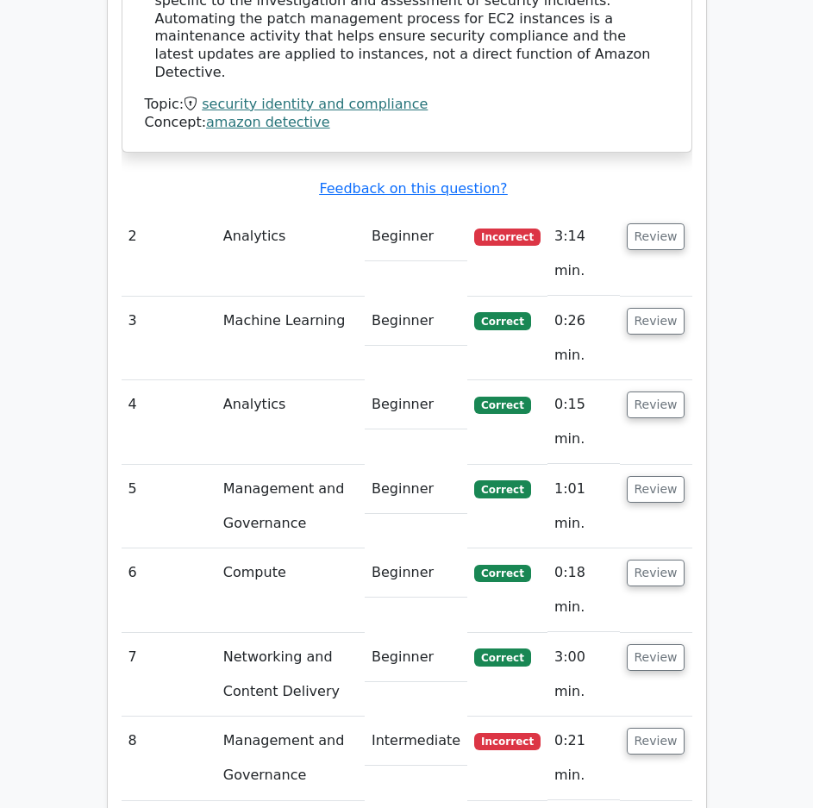  What do you see at coordinates (583, 506) in the screenshot?
I see `td: 1:01 min.` at bounding box center [583, 506].